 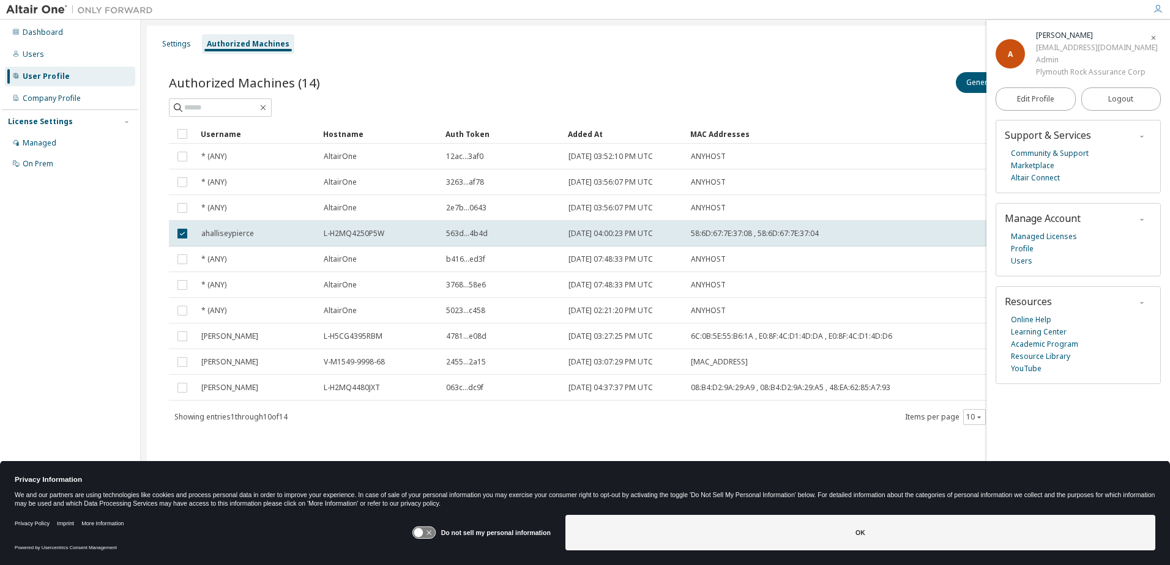 What do you see at coordinates (1026, 369) in the screenshot?
I see `a: YouTube` at bounding box center [1026, 369].